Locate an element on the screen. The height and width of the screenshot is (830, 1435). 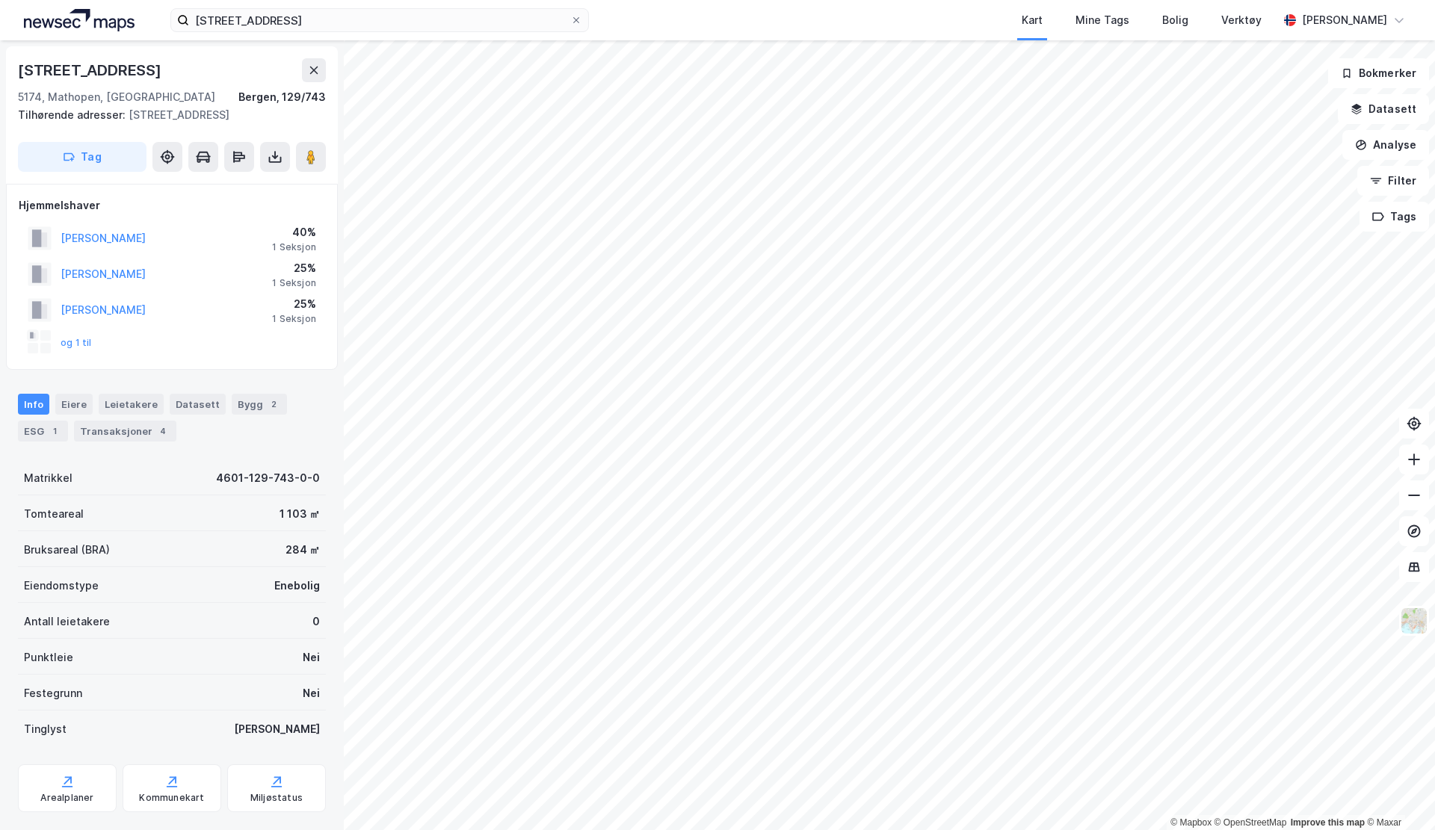
div: Info is located at coordinates (34, 404).